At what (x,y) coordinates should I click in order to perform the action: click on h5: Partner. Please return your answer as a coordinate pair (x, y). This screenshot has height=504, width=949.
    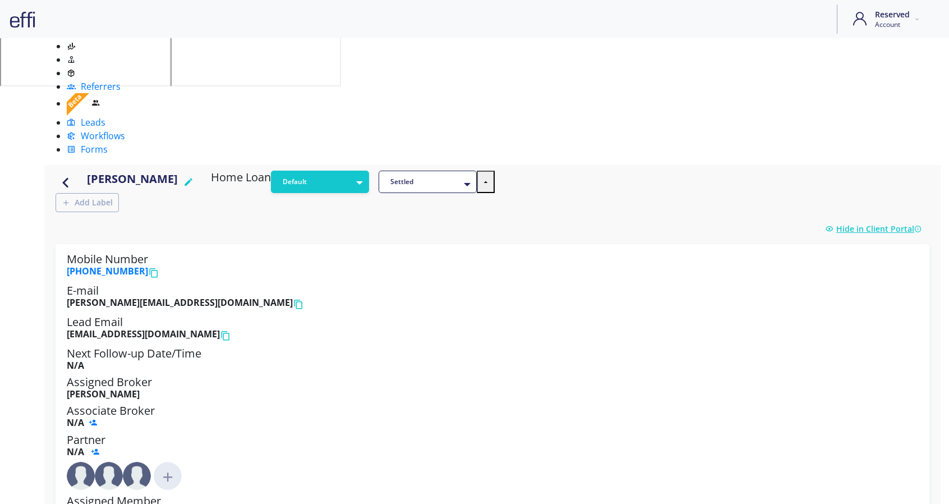
    Looking at the image, I should click on (493, 445).